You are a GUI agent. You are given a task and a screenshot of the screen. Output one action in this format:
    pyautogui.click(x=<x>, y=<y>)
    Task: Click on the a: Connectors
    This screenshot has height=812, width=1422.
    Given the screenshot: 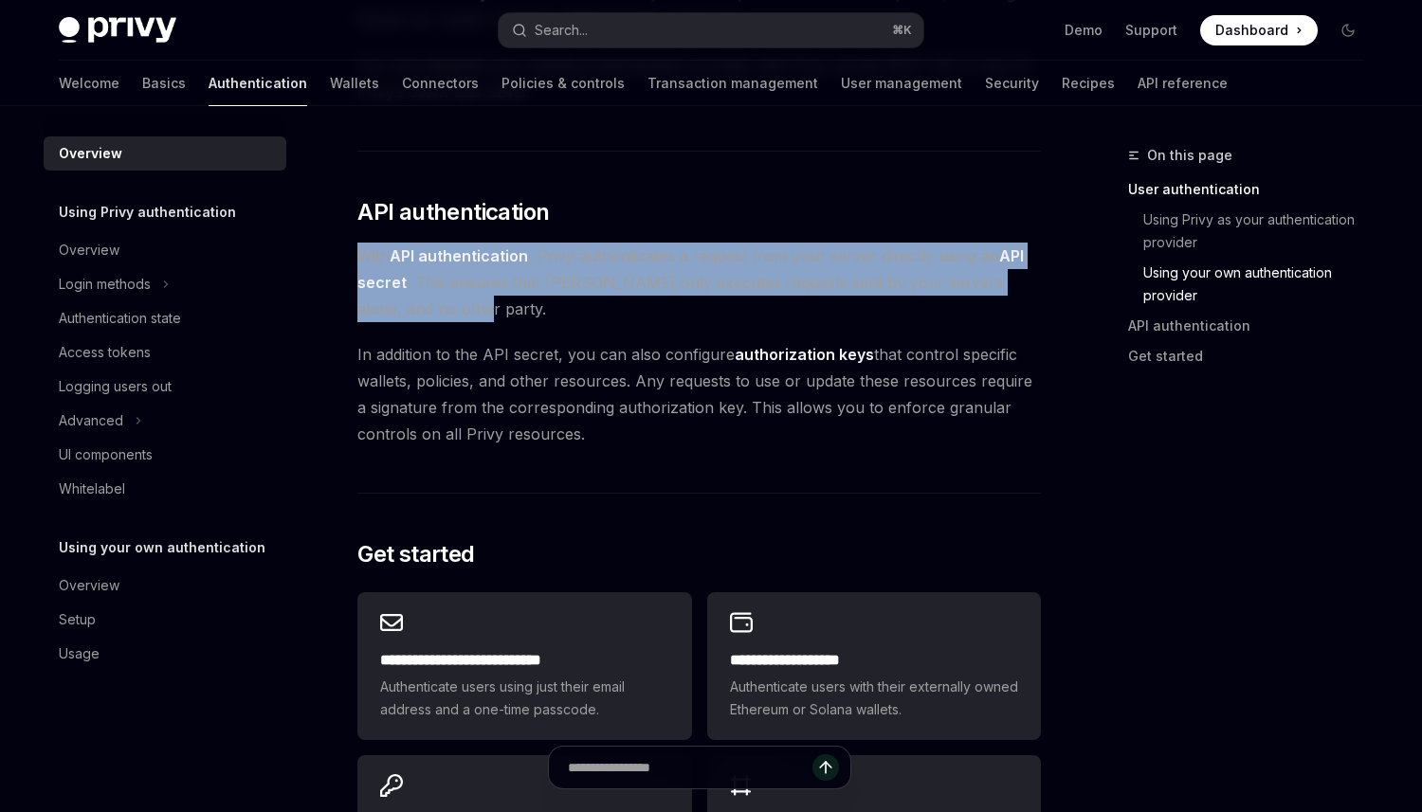 What is the action you would take?
    pyautogui.click(x=440, y=83)
    